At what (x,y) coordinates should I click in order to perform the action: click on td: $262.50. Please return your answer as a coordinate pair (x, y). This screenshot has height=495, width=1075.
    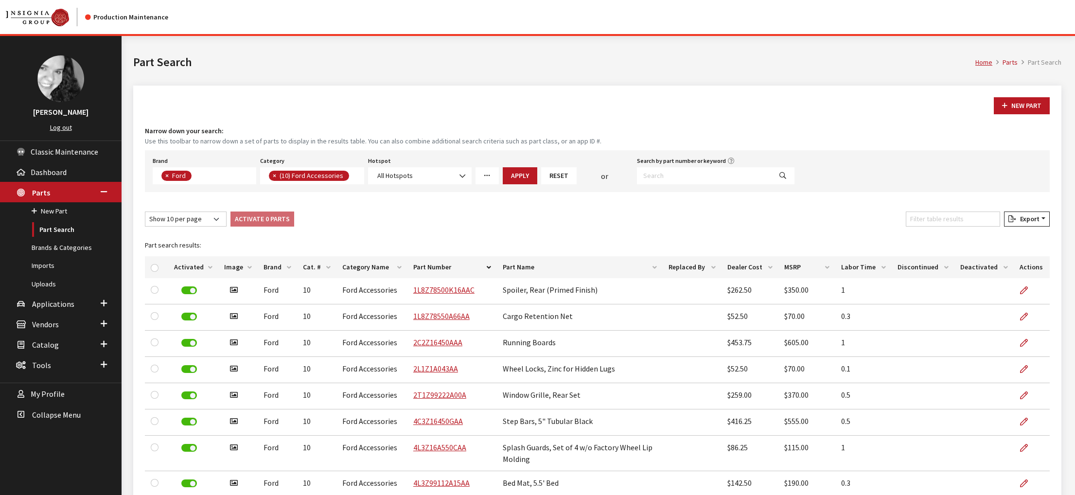
    Looking at the image, I should click on (750, 291).